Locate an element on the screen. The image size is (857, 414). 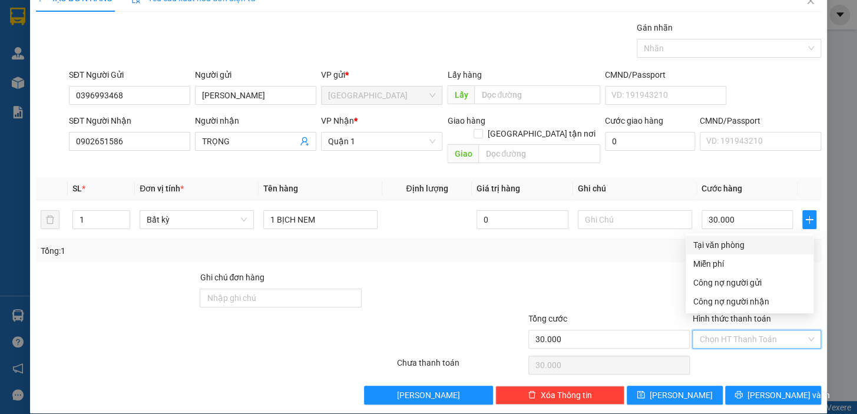
span: Giao is located at coordinates (463, 154).